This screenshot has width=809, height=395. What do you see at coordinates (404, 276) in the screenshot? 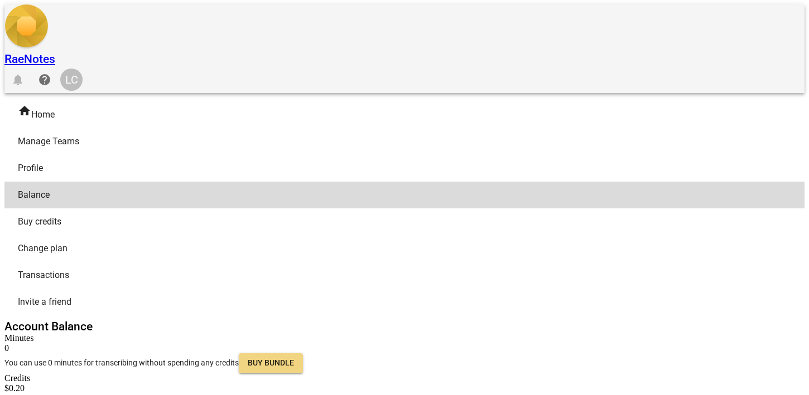
I see `a: Transactions` at bounding box center [404, 276].